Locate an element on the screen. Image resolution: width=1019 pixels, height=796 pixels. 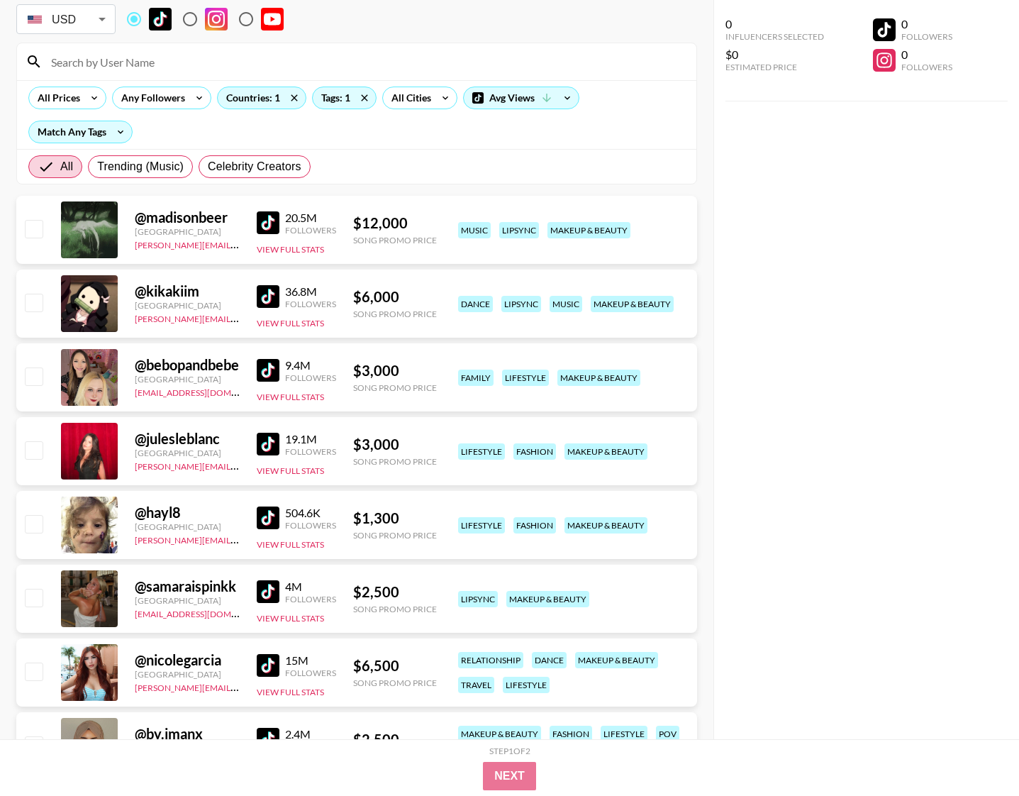
div: fashion is located at coordinates (535, 525).